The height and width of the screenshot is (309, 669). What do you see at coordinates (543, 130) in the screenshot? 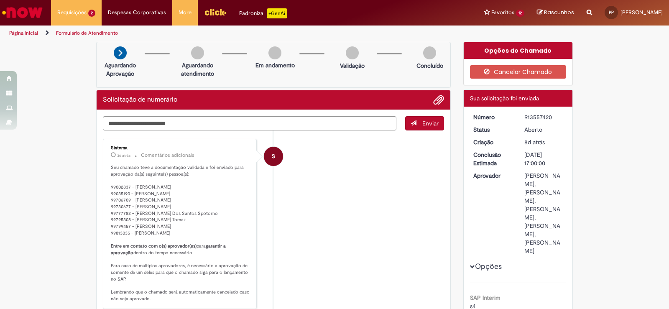
I see `div: Aberto` at bounding box center [543, 130].